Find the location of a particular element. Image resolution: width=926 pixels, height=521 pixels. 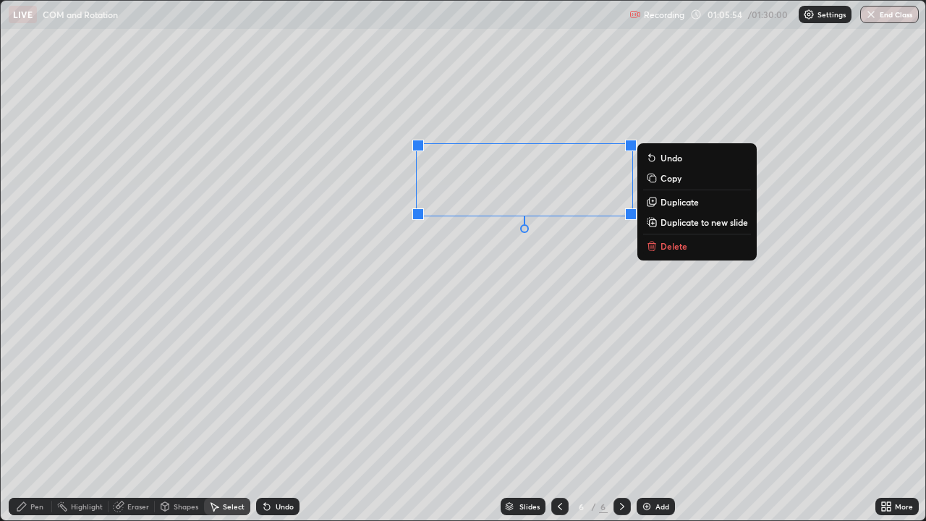

p: Recording is located at coordinates (664, 14).